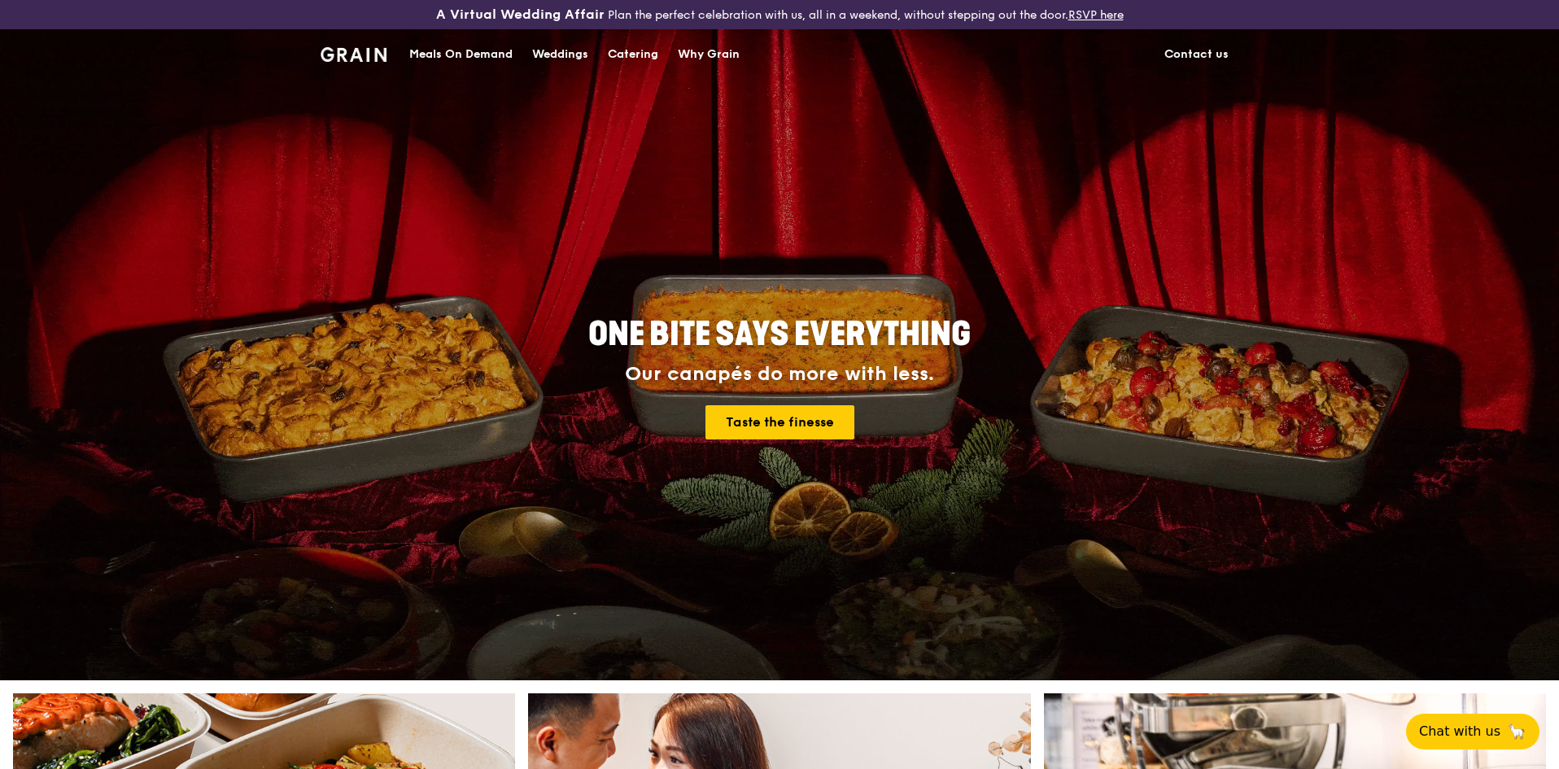 The image size is (1559, 769). I want to click on a: Catering, so click(633, 55).